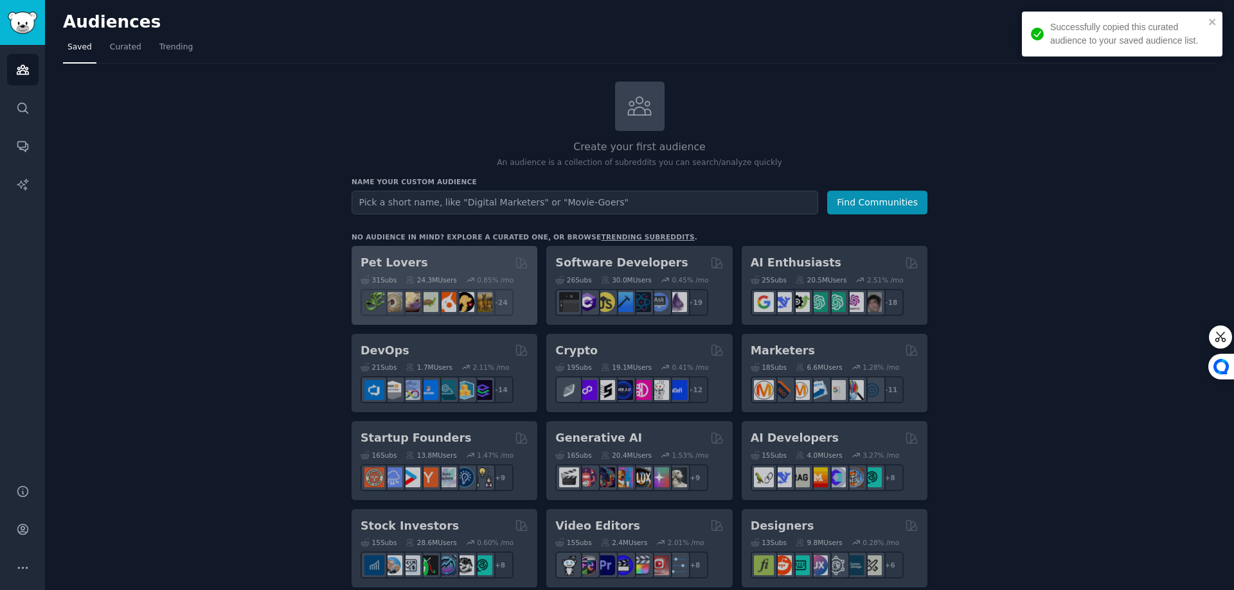  Describe the element at coordinates (80, 50) in the screenshot. I see `a: Saved` at that location.